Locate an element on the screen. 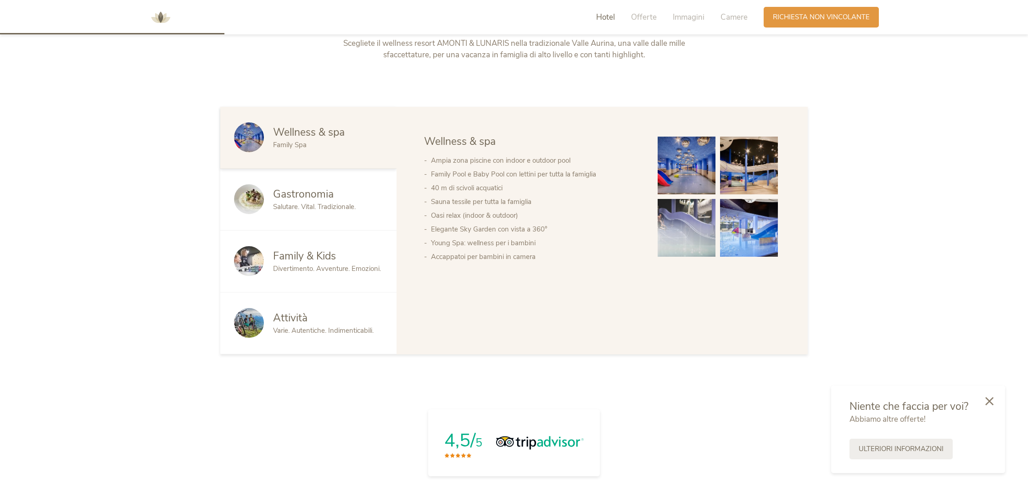 This screenshot has width=1028, height=496. span: Varie. Autentiche. Indimenticabili. is located at coordinates (323, 331).